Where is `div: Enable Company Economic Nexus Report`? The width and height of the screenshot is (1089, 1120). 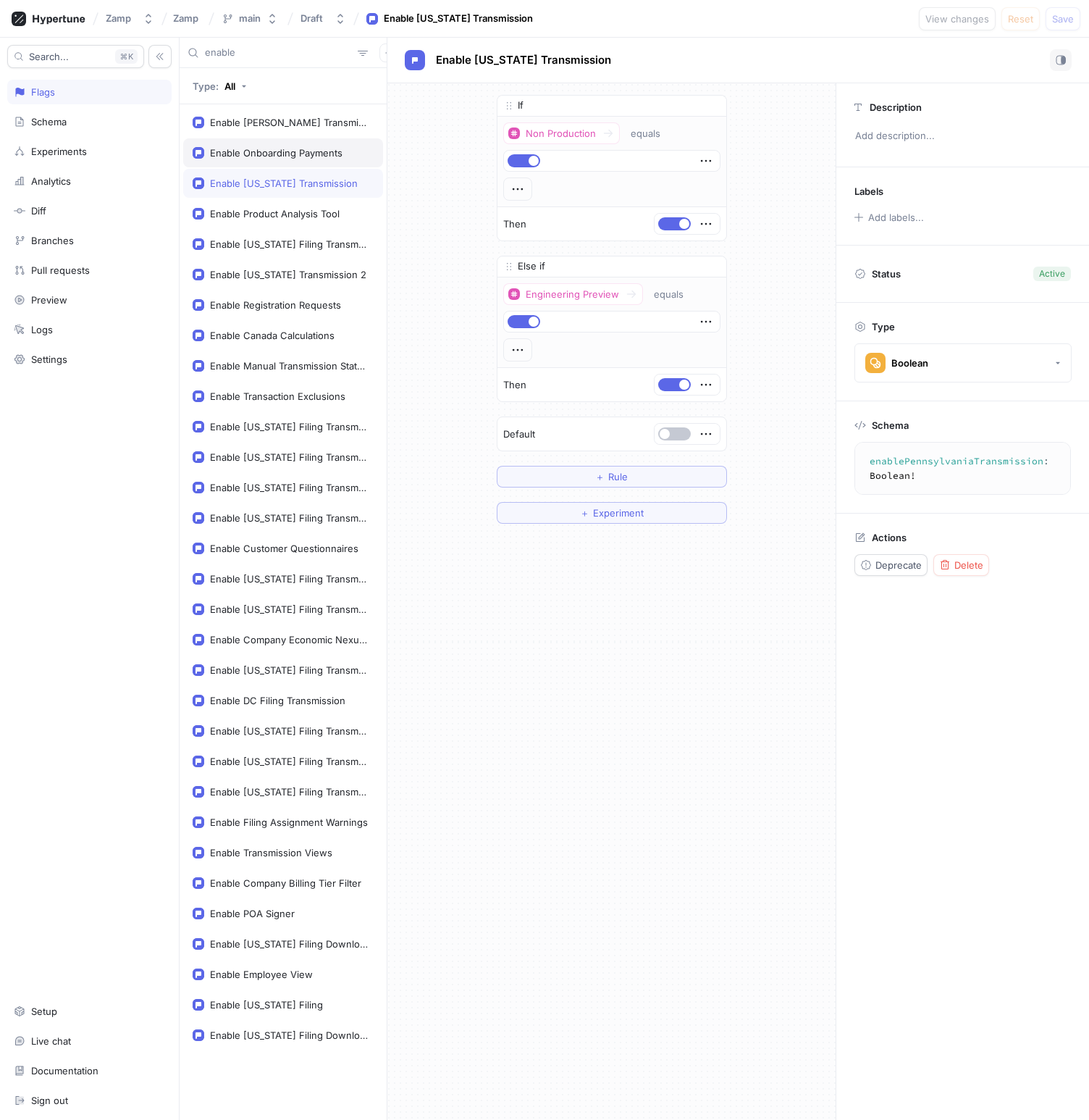 div: Enable Company Economic Nexus Report is located at coordinates (289, 639).